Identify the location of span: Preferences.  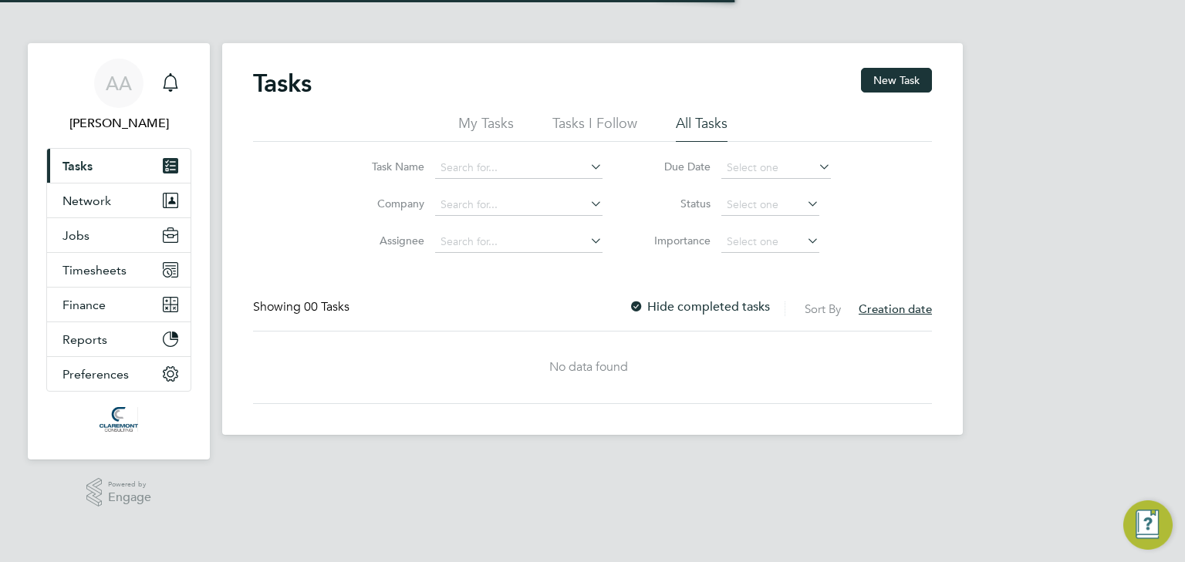
(96, 374).